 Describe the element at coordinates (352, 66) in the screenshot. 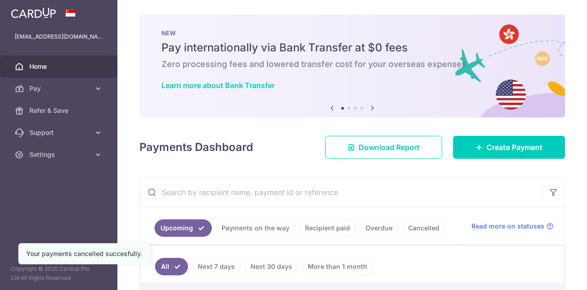

I see `img: Bank transfer banner` at that location.